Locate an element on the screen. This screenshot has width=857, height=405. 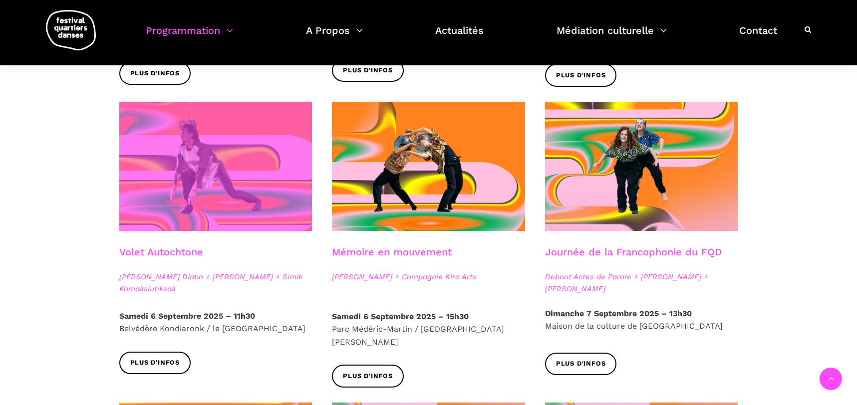
a: Médiation culturelle is located at coordinates (611, 36).